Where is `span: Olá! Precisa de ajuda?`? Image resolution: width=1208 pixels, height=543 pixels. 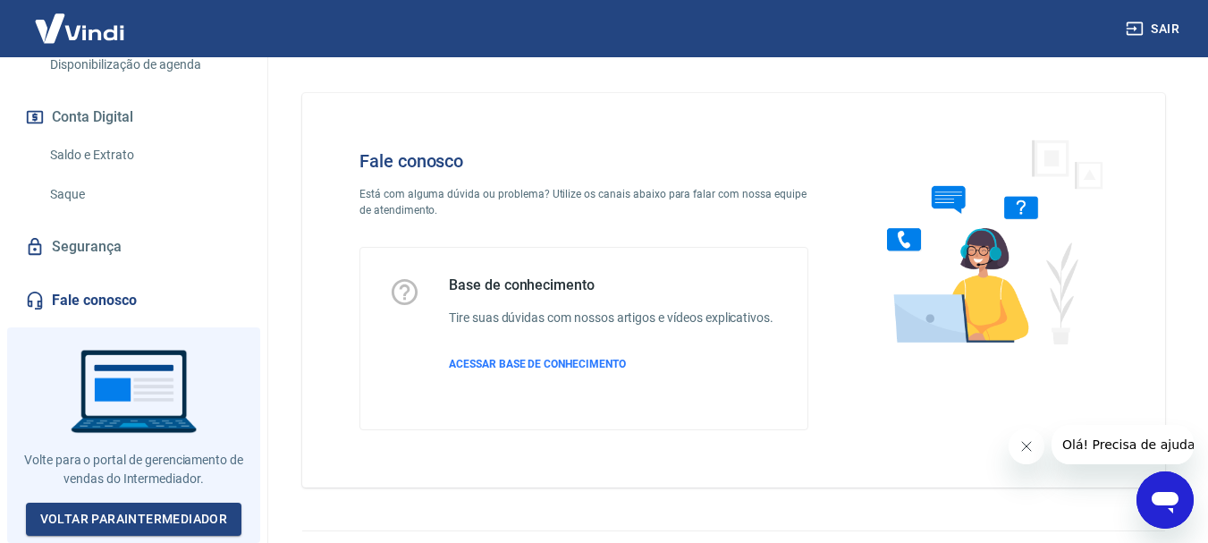
span: Olá! Precisa de ajuda? is located at coordinates (80, 20).